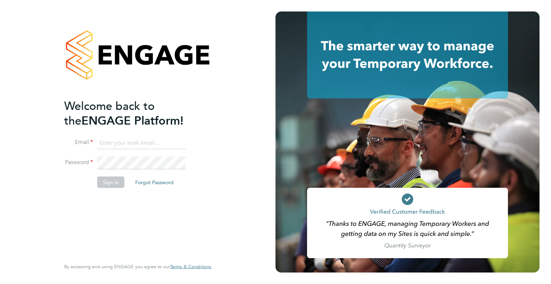 Image resolution: width=551 pixels, height=284 pixels. What do you see at coordinates (190, 266) in the screenshot?
I see `span: Terms & Conditions` at bounding box center [190, 266].